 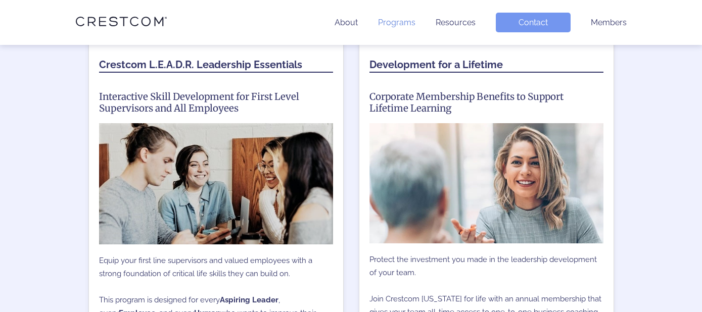 What do you see at coordinates (346, 22) in the screenshot?
I see `a: About` at bounding box center [346, 22].